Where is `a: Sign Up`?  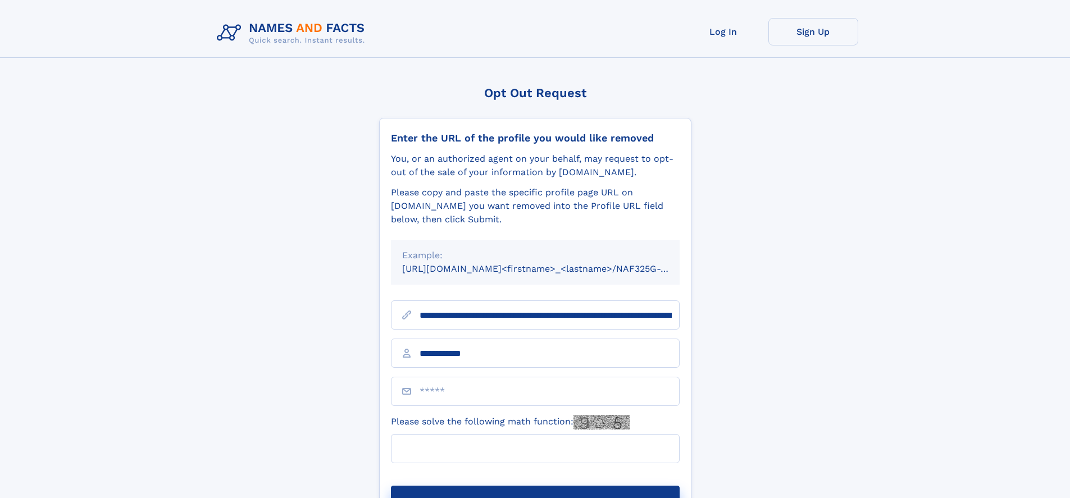
a: Sign Up is located at coordinates (813, 31).